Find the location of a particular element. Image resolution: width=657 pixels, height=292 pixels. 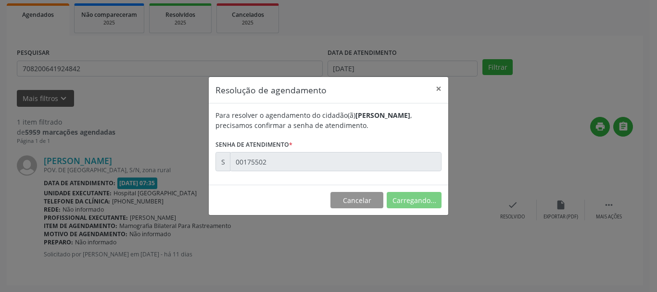

h5: Resolução de agendamento is located at coordinates (271, 90).